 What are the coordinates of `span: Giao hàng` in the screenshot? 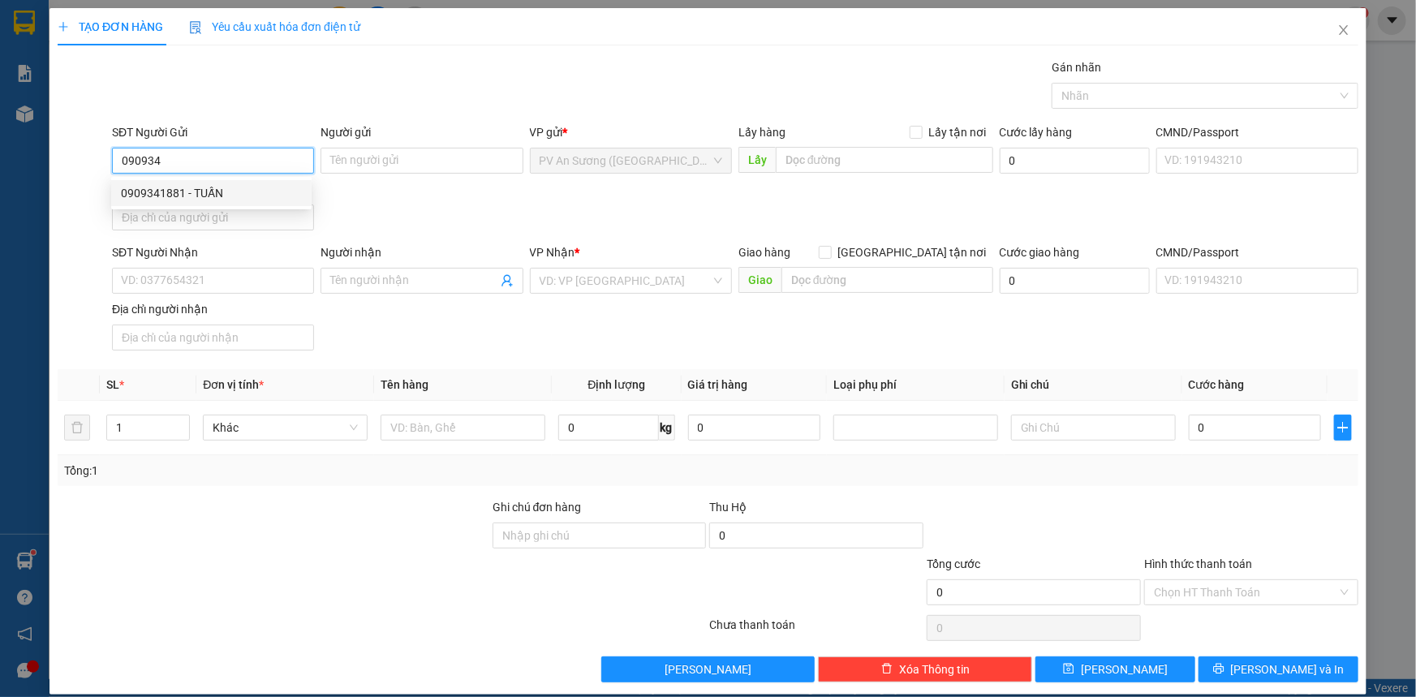 It's located at (764, 252).